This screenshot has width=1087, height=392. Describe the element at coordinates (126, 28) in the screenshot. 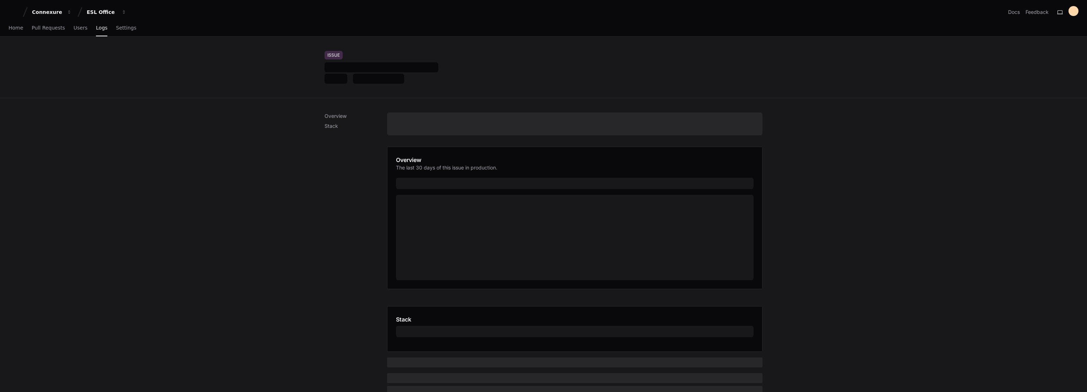

I see `a: Settings` at that location.